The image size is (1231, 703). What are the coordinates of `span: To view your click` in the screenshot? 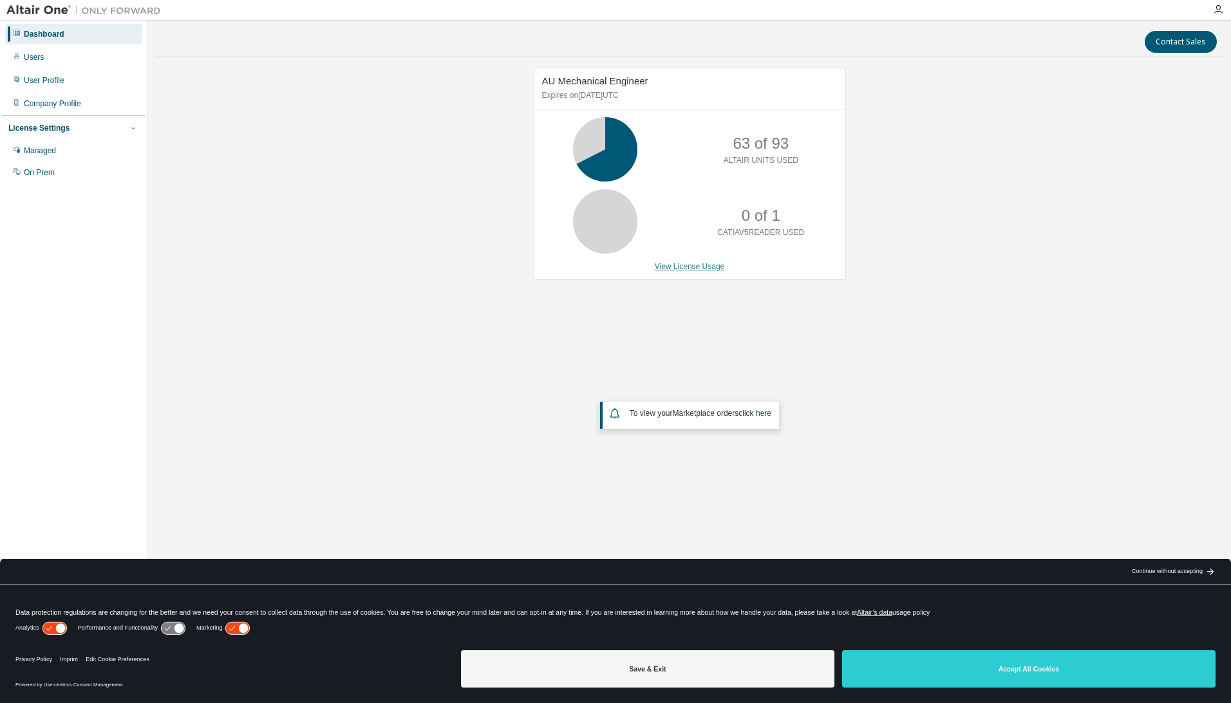 It's located at (701, 413).